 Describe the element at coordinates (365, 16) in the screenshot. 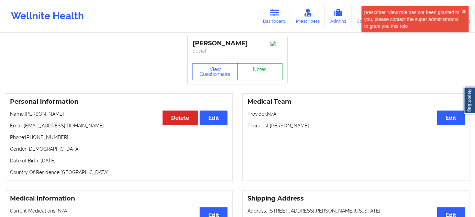

I see `a: Coaches` at that location.